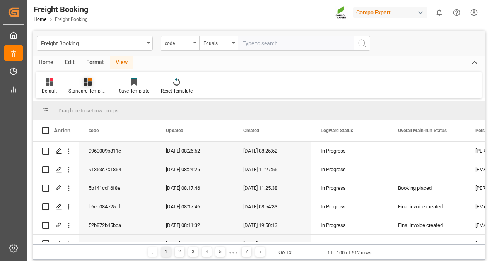 This screenshot has height=261, width=492. I want to click on div: 7, so click(247, 252).